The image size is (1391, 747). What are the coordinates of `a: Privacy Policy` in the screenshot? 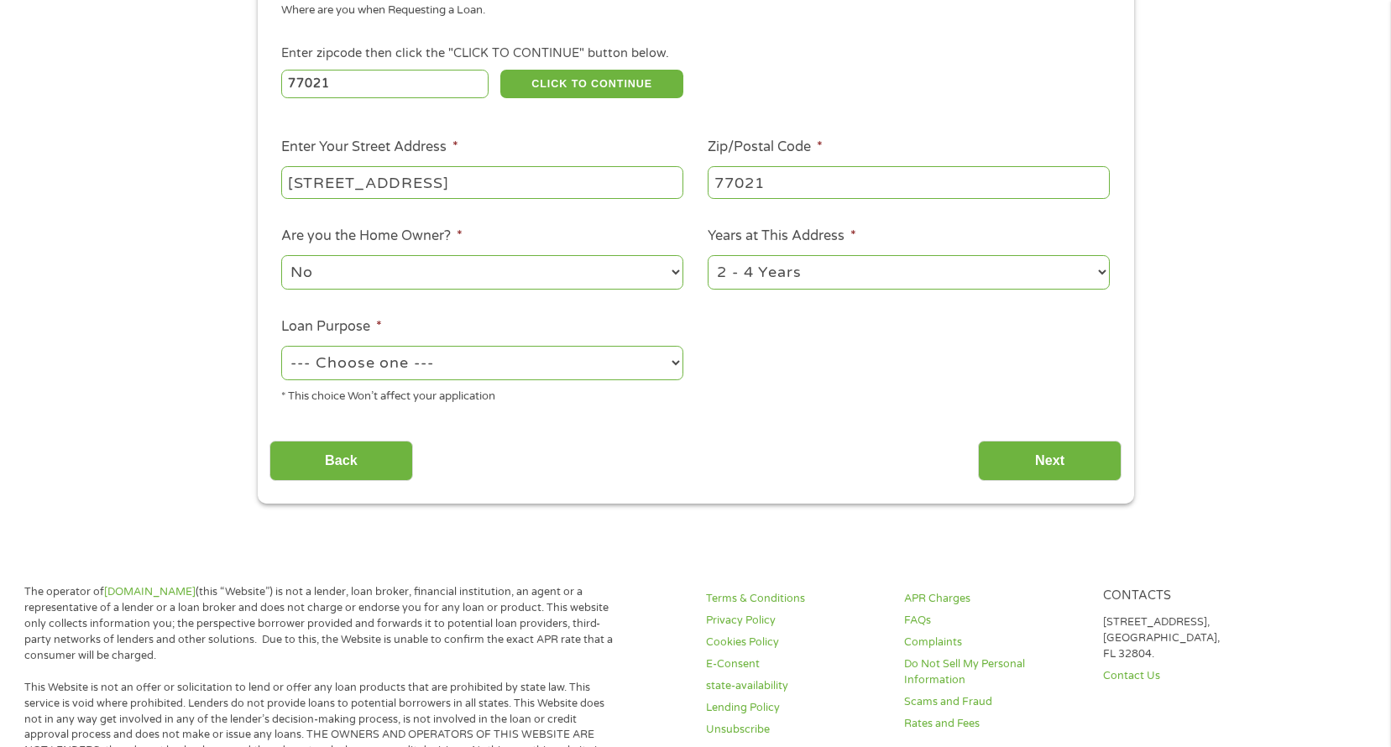 It's located at (795, 620).